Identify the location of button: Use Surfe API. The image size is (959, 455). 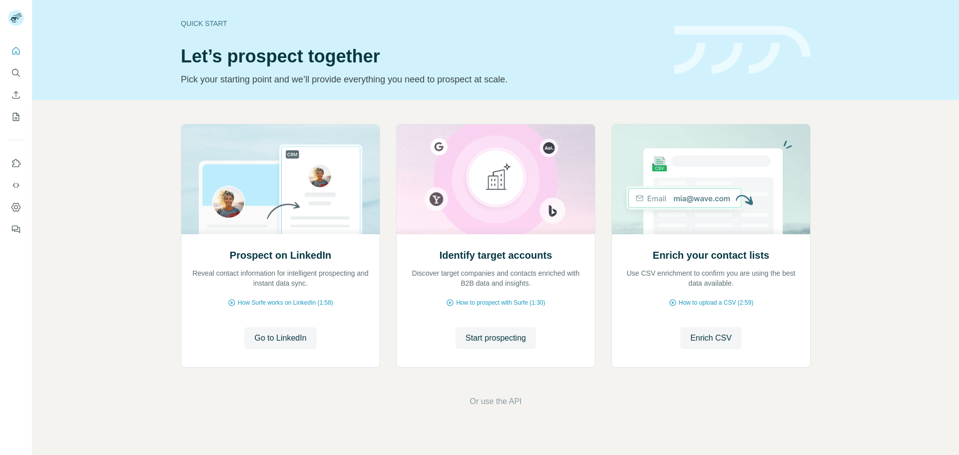
(16, 185).